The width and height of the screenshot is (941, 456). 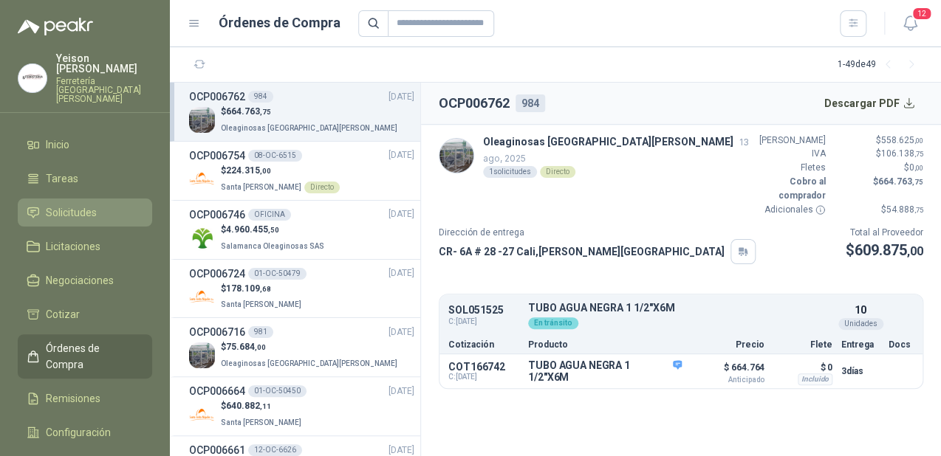 I want to click on span: 4.960.455, so click(x=253, y=230).